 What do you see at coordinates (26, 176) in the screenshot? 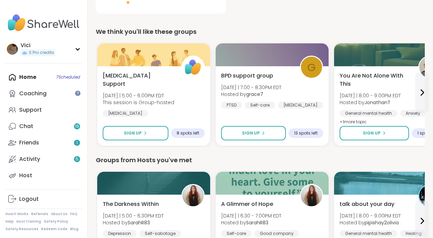
I see `div: Host` at bounding box center [26, 176].